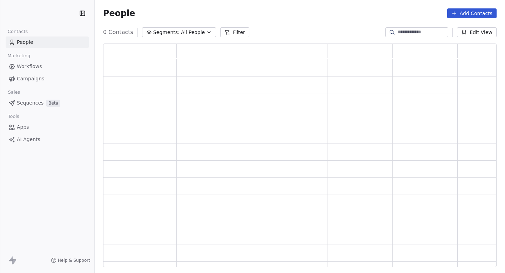  Describe the element at coordinates (74, 260) in the screenshot. I see `span: Help & Support` at that location.